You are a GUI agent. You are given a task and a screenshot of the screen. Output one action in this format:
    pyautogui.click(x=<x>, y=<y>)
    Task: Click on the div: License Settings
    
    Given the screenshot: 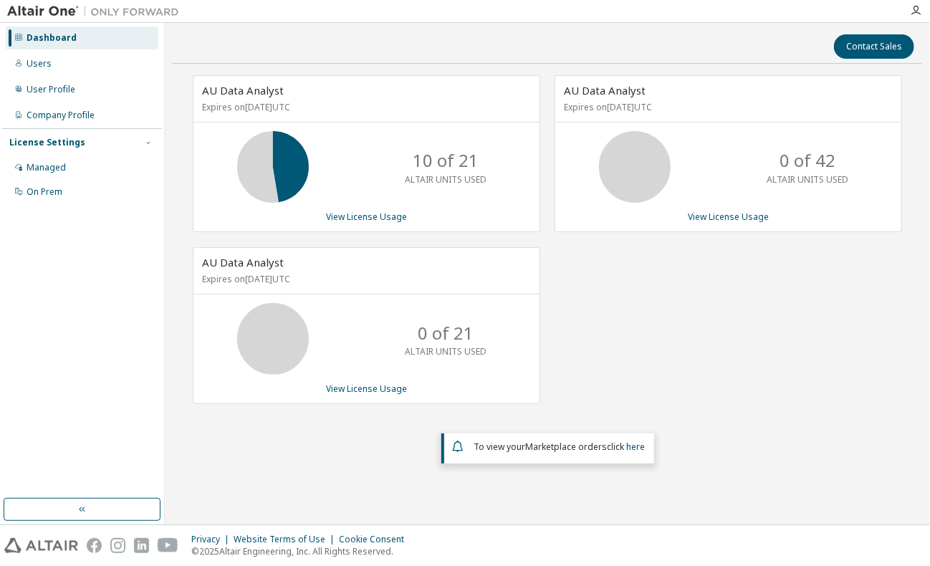 What is the action you would take?
    pyautogui.click(x=47, y=143)
    